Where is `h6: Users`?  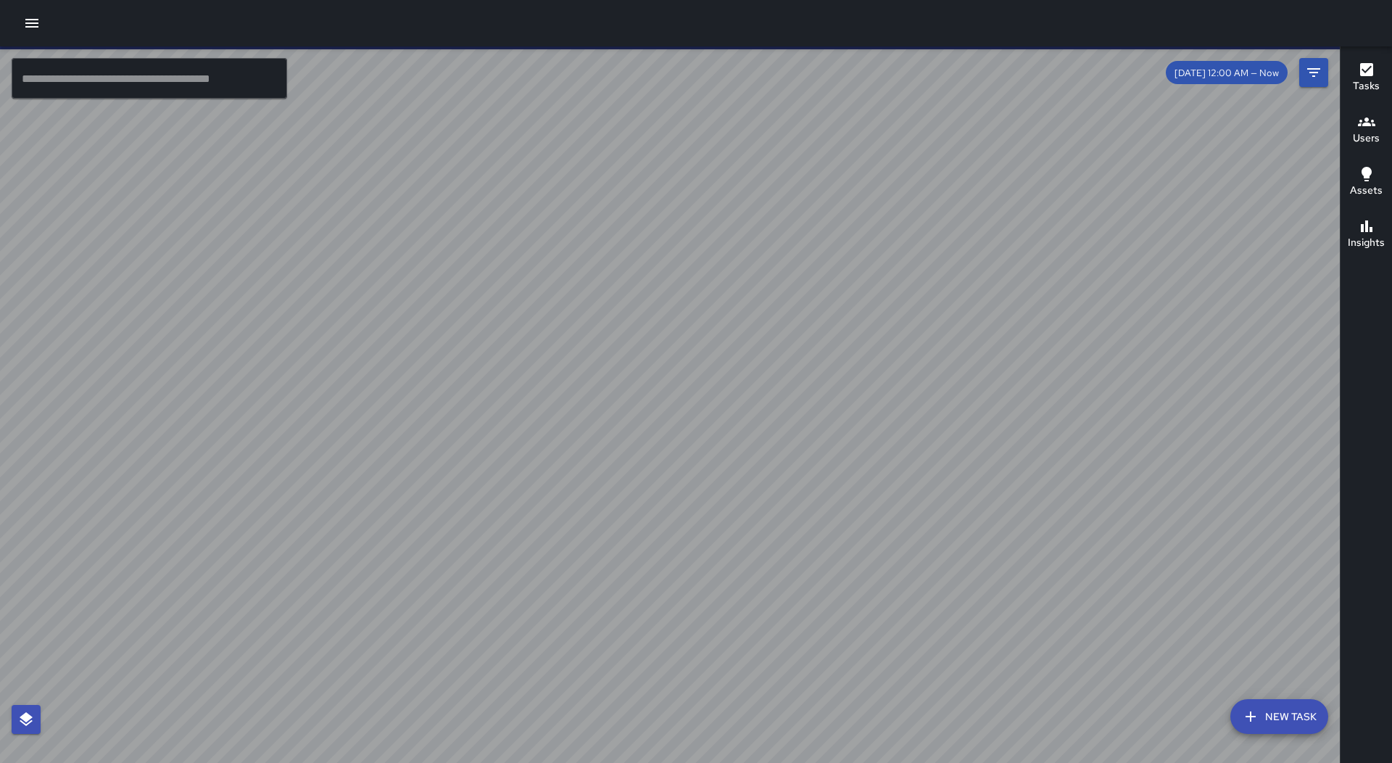
h6: Users is located at coordinates (1366, 138).